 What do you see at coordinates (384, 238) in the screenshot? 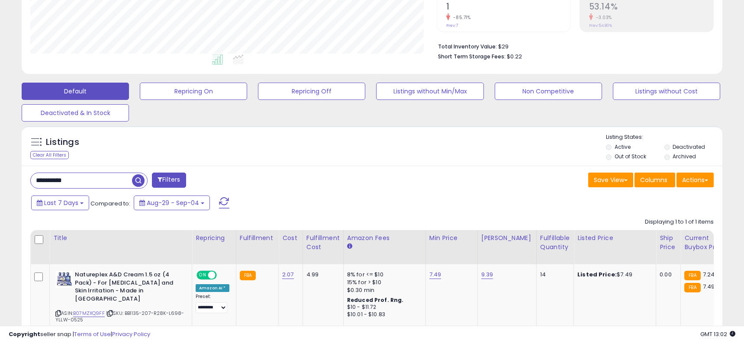
I see `div: Amazon Fees` at bounding box center [384, 238].